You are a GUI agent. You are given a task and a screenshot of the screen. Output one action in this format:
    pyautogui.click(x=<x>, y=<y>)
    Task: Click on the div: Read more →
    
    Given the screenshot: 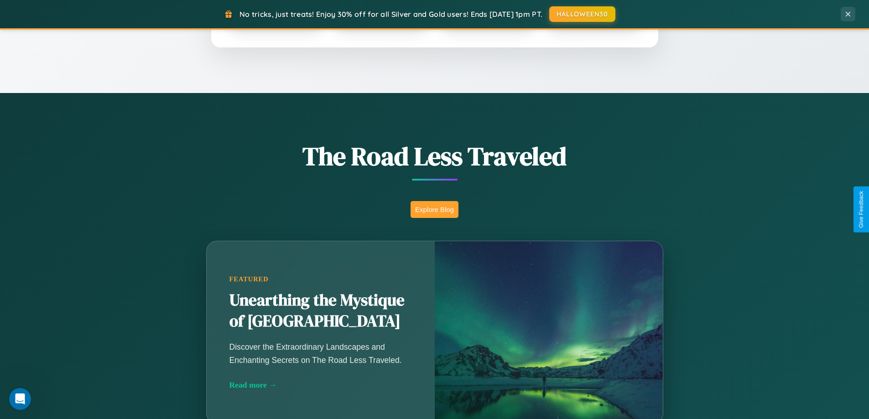 What is the action you would take?
    pyautogui.click(x=321, y=385)
    